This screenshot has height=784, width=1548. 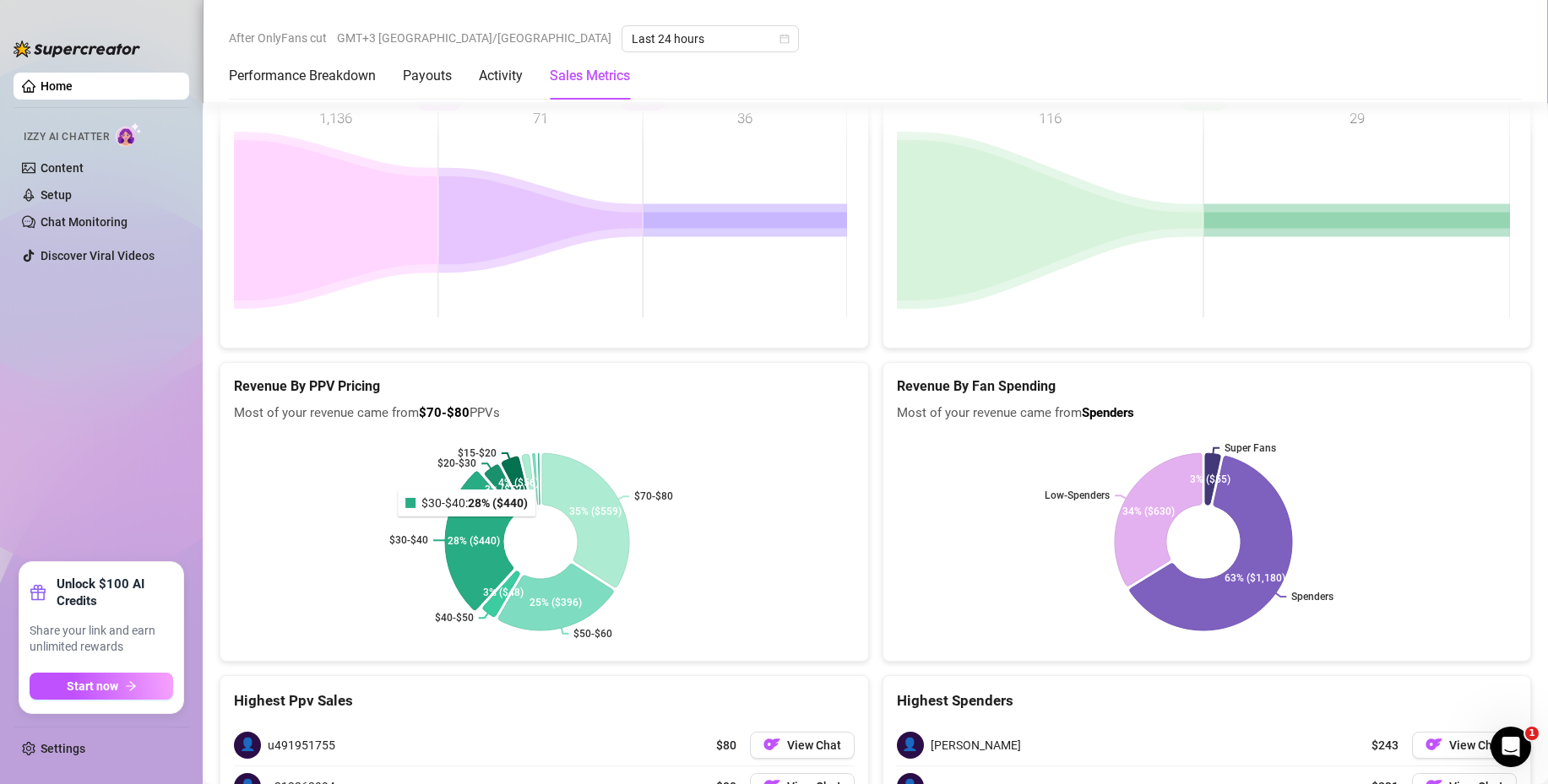 What do you see at coordinates (726, 745) in the screenshot?
I see `span: $80` at bounding box center [726, 745].